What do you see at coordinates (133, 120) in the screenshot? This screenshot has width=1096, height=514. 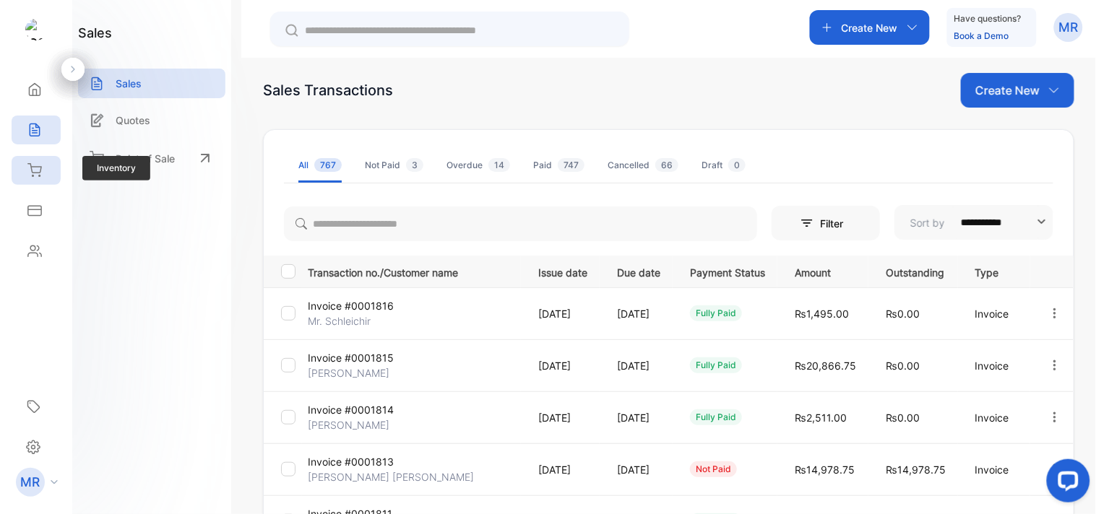 I see `p: Quotes` at bounding box center [133, 120].